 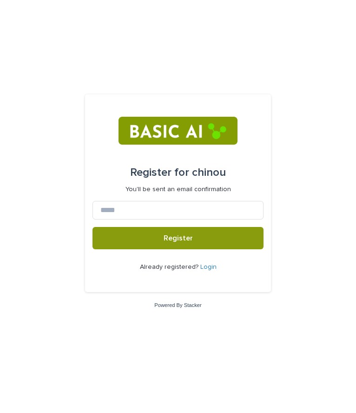 I want to click on span: Register for, so click(x=159, y=172).